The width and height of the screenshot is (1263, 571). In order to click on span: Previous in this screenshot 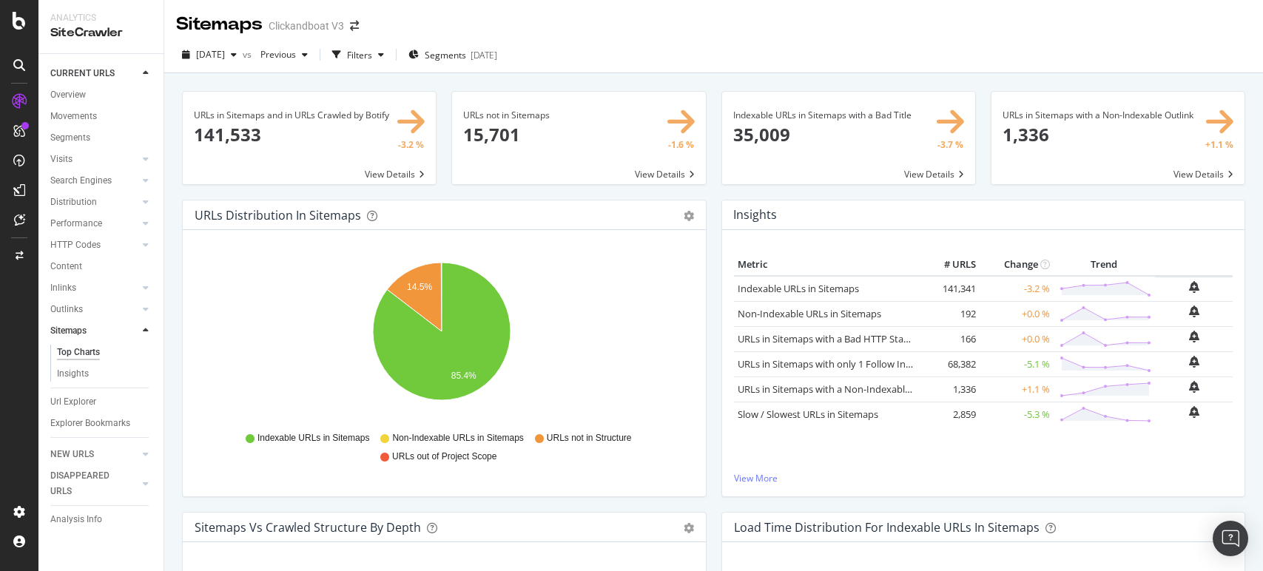, I will do `click(275, 54)`.